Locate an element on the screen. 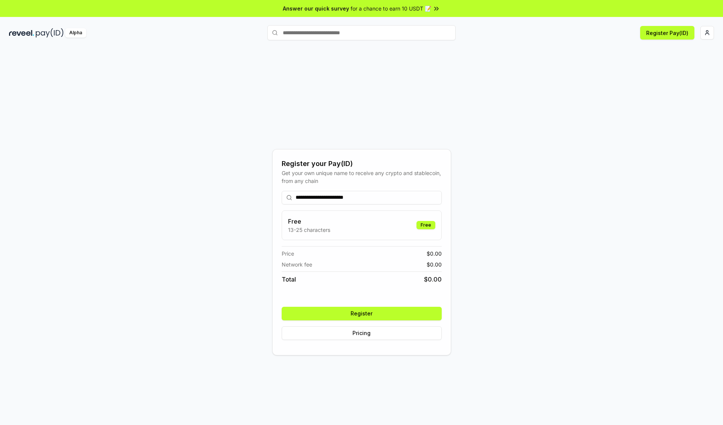 The image size is (723, 425). span: Total is located at coordinates (289, 280).